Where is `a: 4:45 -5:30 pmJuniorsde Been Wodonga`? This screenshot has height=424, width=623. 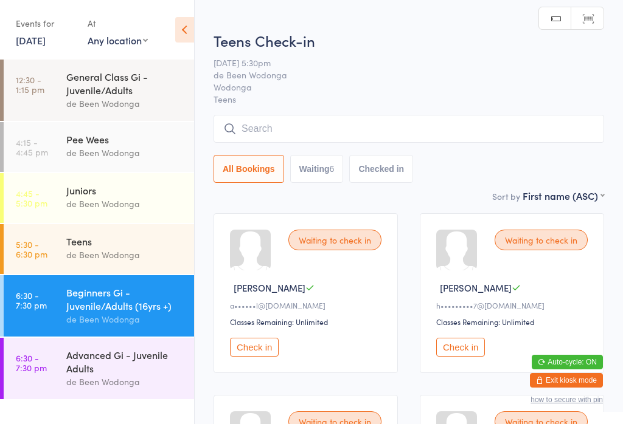
a: 4:45 -5:30 pmJuniorsde Been Wodonga is located at coordinates (98, 198).